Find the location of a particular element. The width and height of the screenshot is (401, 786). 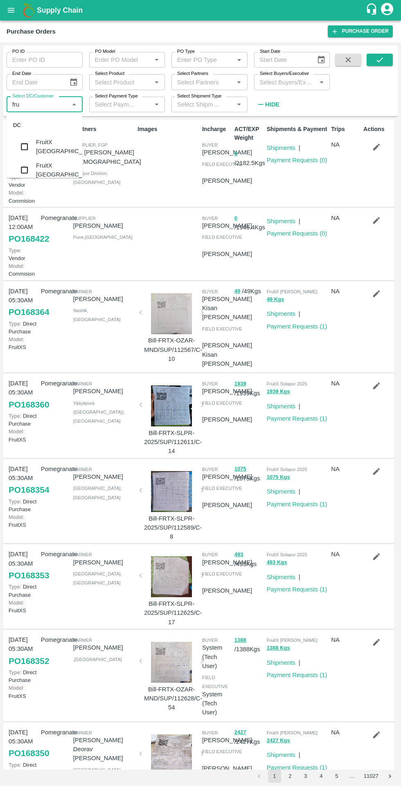

label: Select Partners is located at coordinates (193, 74).